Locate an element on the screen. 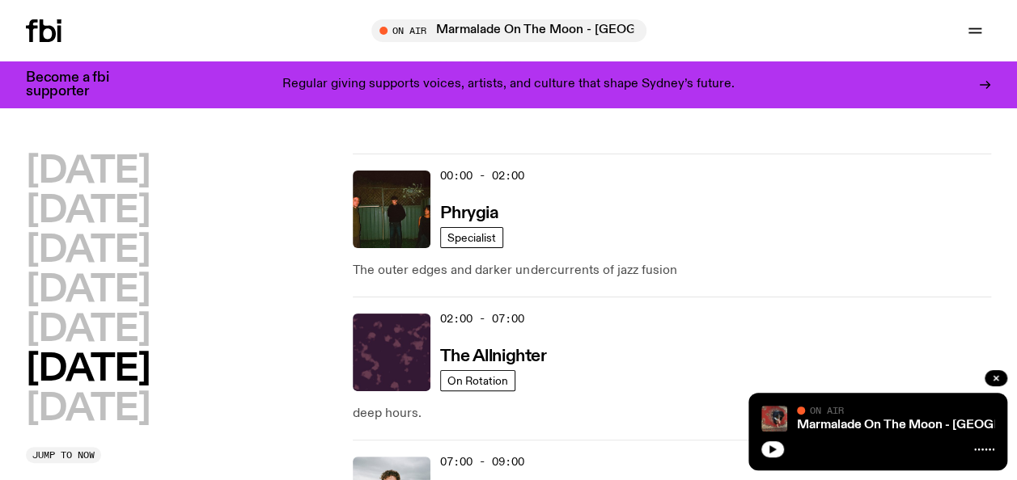 This screenshot has width=1017, height=480. a: The Allnighter is located at coordinates (493, 355).